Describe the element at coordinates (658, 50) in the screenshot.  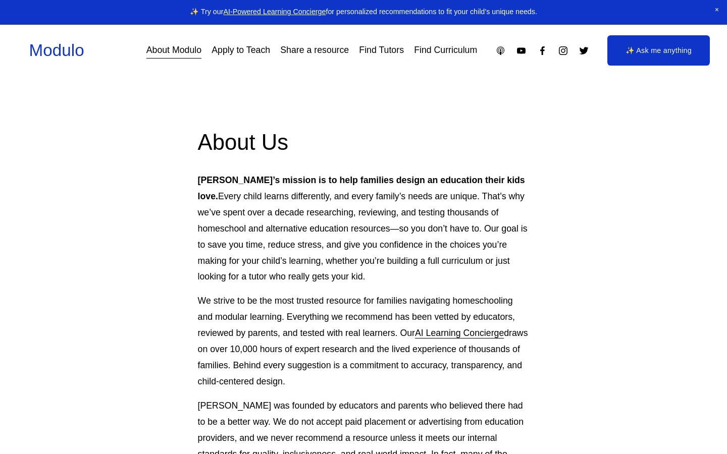
I see `a: ✨ Ask me anything` at that location.